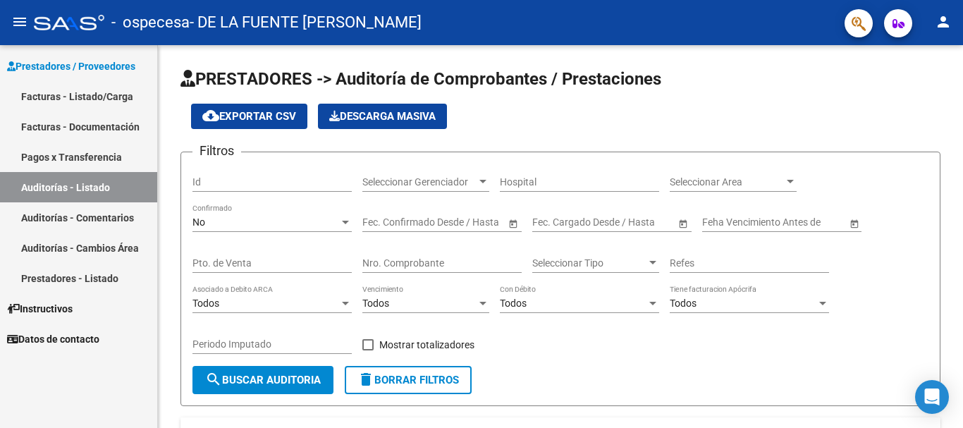 This screenshot has width=963, height=428. What do you see at coordinates (20, 22) in the screenshot?
I see `mat-icon: menu` at bounding box center [20, 22].